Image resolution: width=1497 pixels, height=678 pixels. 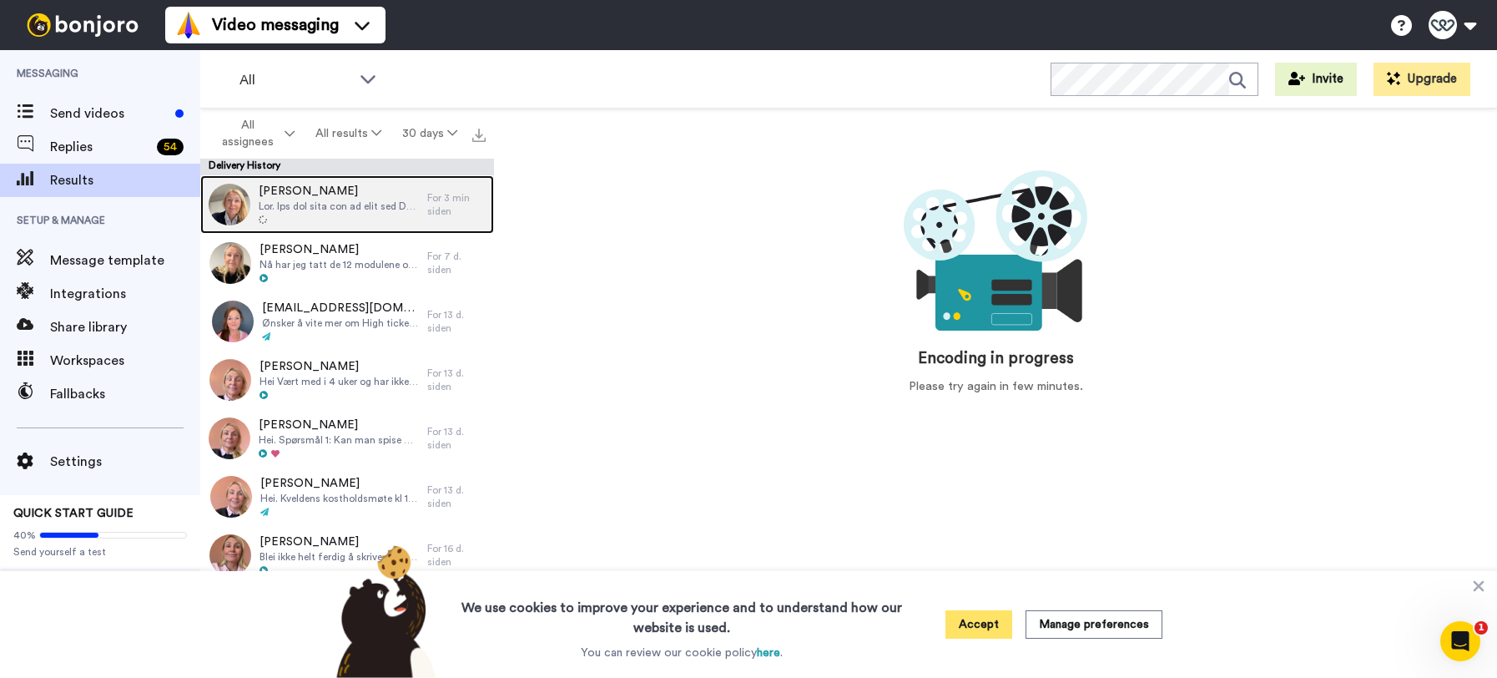 I want to click on span: Message template, so click(x=125, y=260).